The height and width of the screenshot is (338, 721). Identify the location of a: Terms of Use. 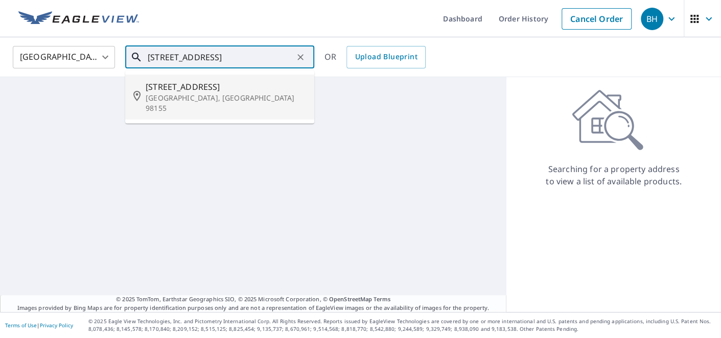
(21, 325).